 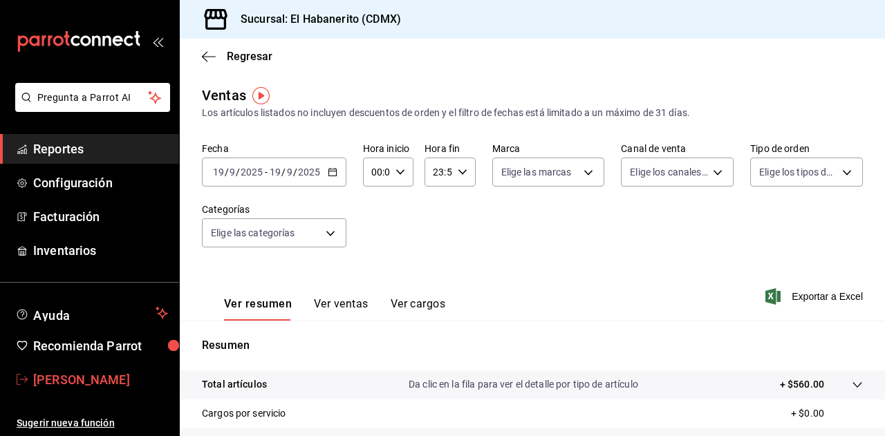 What do you see at coordinates (806, 149) in the screenshot?
I see `label: Tipo de orden` at bounding box center [806, 149].